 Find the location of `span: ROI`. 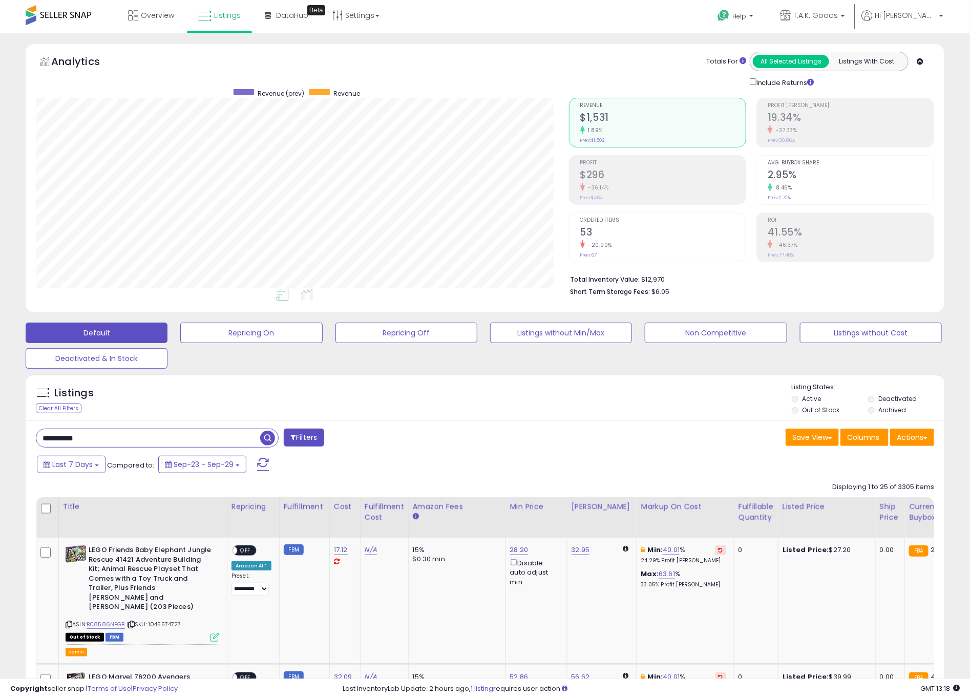

span: ROI is located at coordinates (851, 220).